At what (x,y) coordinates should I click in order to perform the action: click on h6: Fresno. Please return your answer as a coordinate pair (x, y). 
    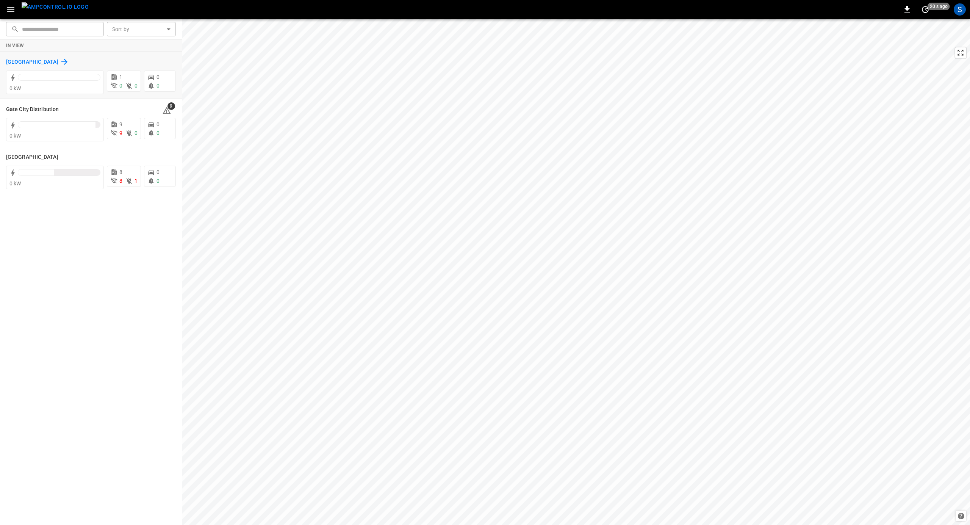
    Looking at the image, I should click on (32, 62).